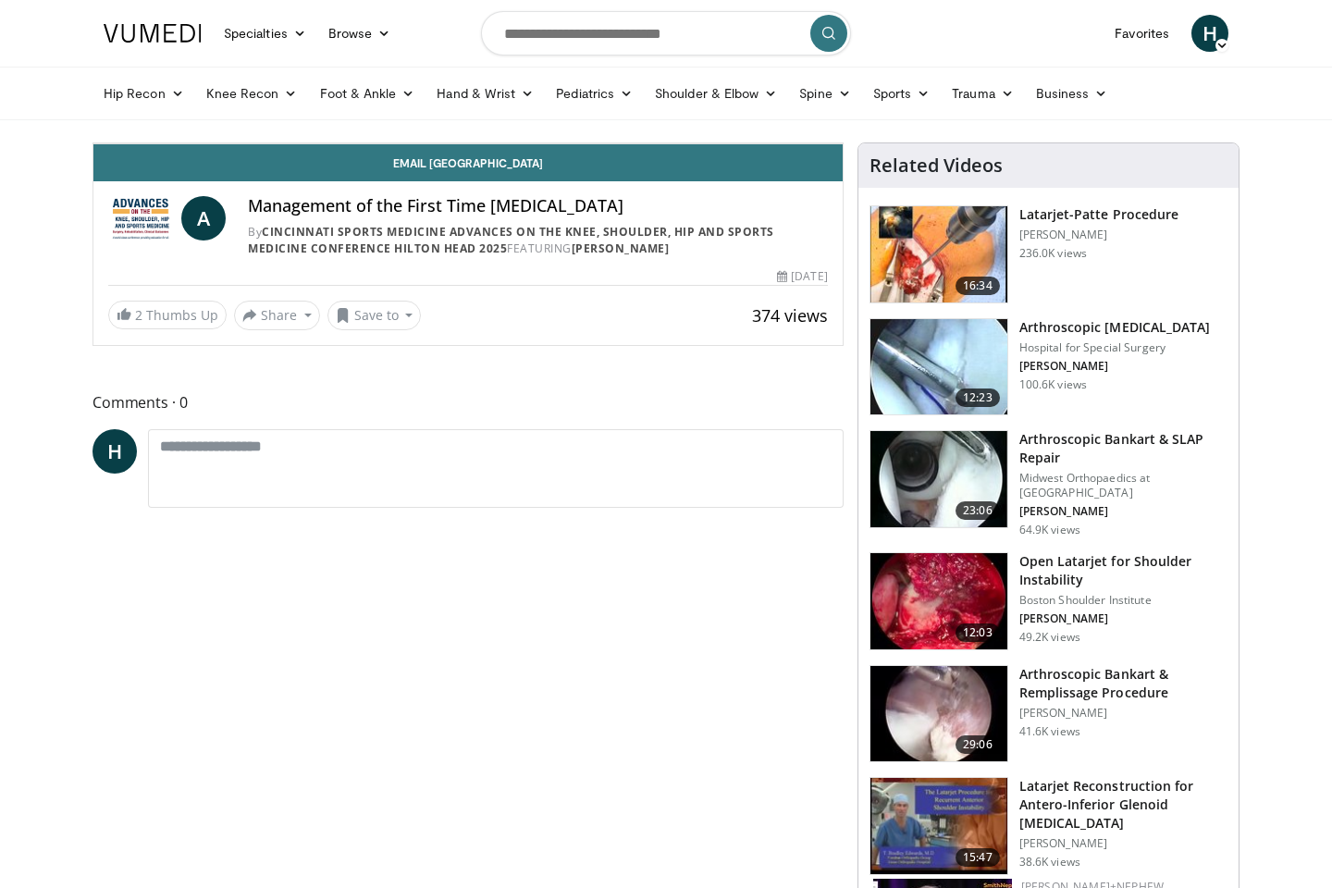 This screenshot has height=888, width=1332. I want to click on span: 374 views, so click(790, 316).